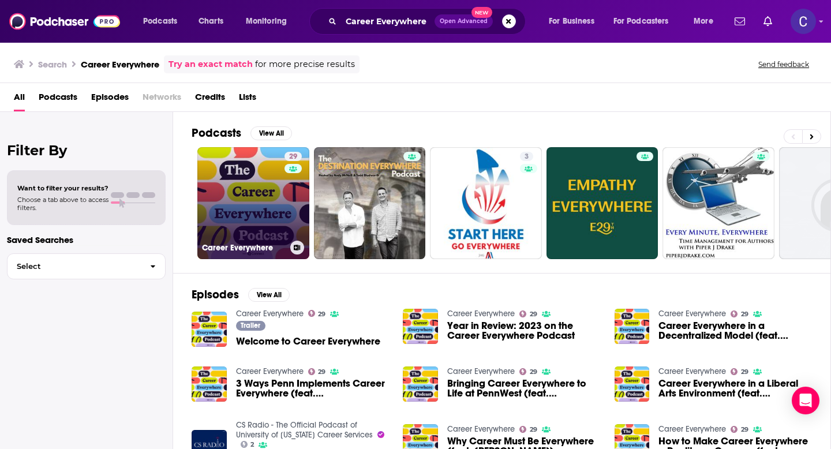 Image resolution: width=831 pixels, height=449 pixels. I want to click on span: Trailer, so click(250, 325).